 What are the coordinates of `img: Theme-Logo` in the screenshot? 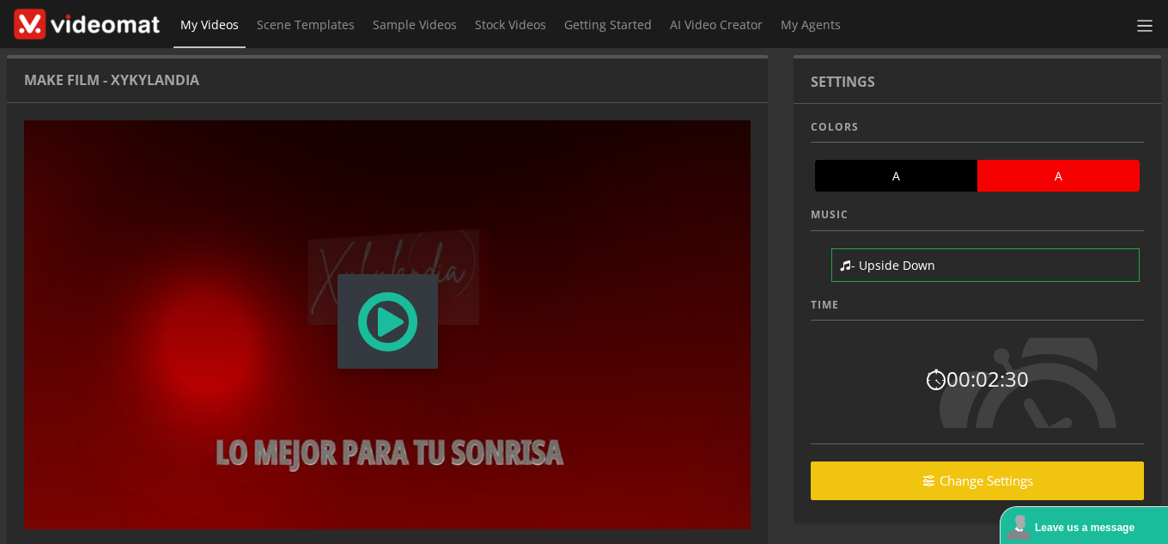 It's located at (87, 24).